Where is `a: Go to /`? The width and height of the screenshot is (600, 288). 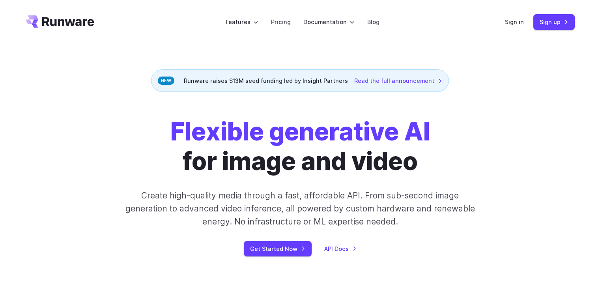 a: Go to / is located at coordinates (60, 22).